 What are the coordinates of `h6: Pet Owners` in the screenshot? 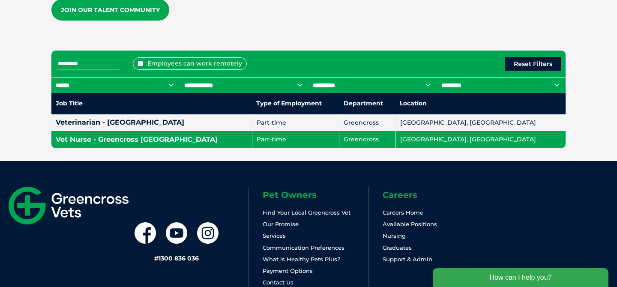 It's located at (315, 195).